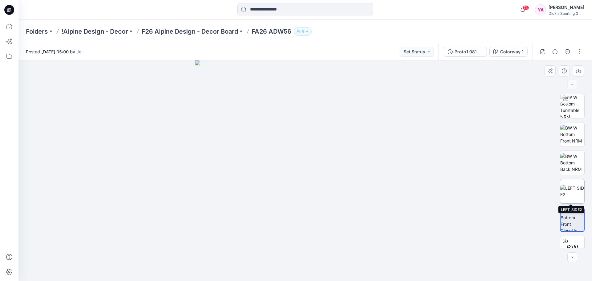 The image size is (592, 281). What do you see at coordinates (465, 52) in the screenshot?
I see `button: Proto1 081925` at bounding box center [465, 52].